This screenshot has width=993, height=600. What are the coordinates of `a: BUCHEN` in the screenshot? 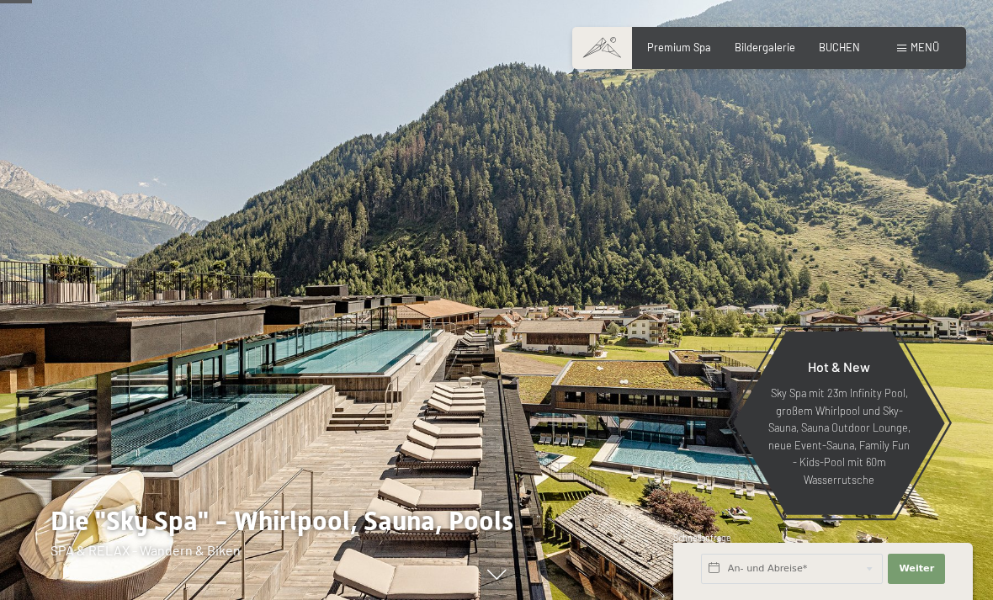 It's located at (839, 47).